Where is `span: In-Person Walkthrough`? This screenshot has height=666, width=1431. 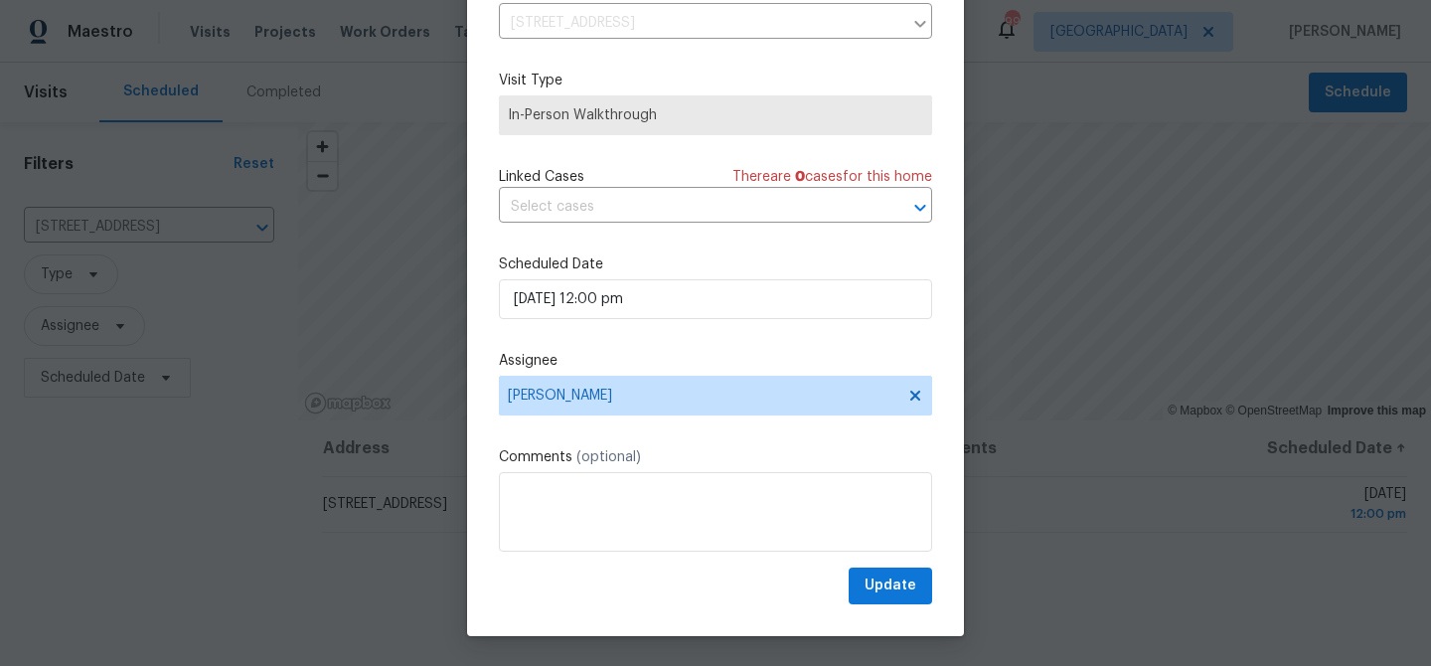
span: In-Person Walkthrough is located at coordinates (716, 115).